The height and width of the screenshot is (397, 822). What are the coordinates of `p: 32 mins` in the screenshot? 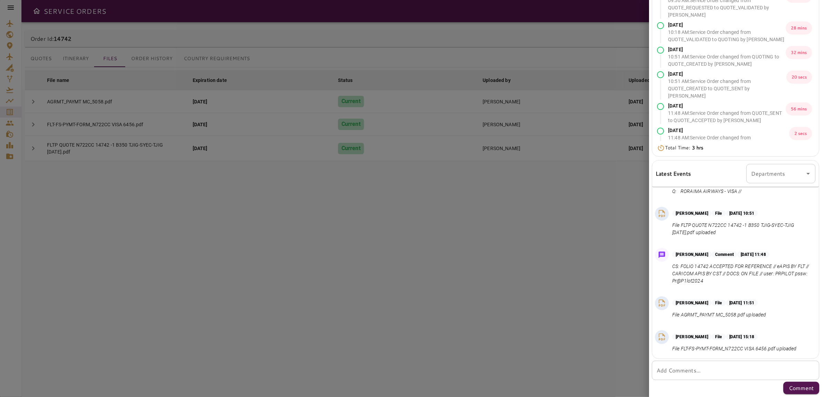 It's located at (799, 53).